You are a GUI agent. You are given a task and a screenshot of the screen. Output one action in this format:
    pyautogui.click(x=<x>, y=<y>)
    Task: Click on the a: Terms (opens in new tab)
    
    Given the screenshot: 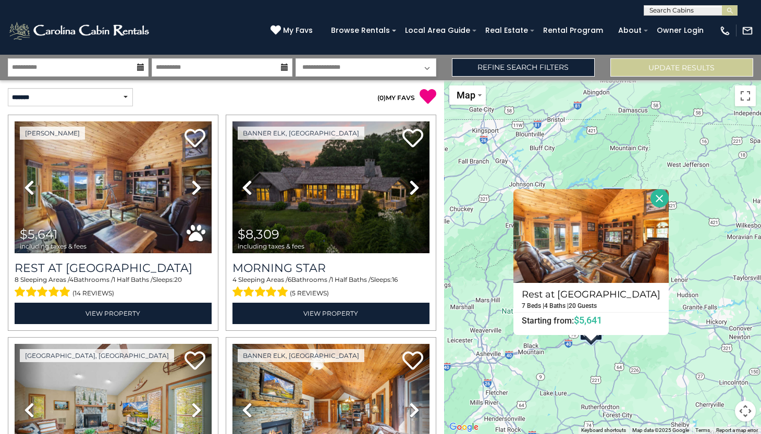 What is the action you would take?
    pyautogui.click(x=703, y=430)
    